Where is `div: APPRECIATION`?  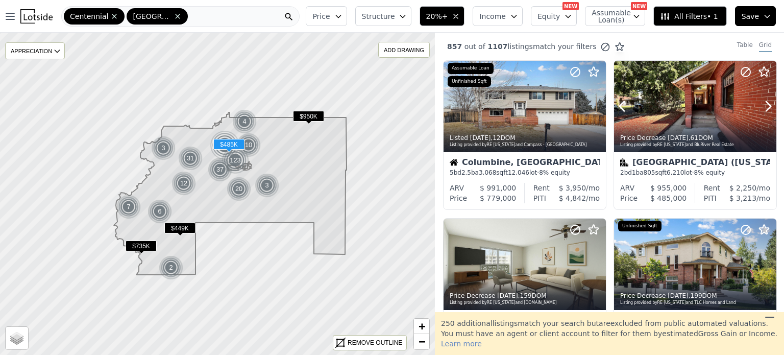 div: APPRECIATION is located at coordinates (35, 51).